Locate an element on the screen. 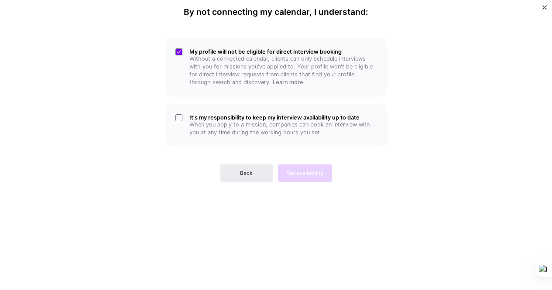 This screenshot has width=552, height=290. h4: By not connecting my calendar, I understand: is located at coordinates (276, 12).